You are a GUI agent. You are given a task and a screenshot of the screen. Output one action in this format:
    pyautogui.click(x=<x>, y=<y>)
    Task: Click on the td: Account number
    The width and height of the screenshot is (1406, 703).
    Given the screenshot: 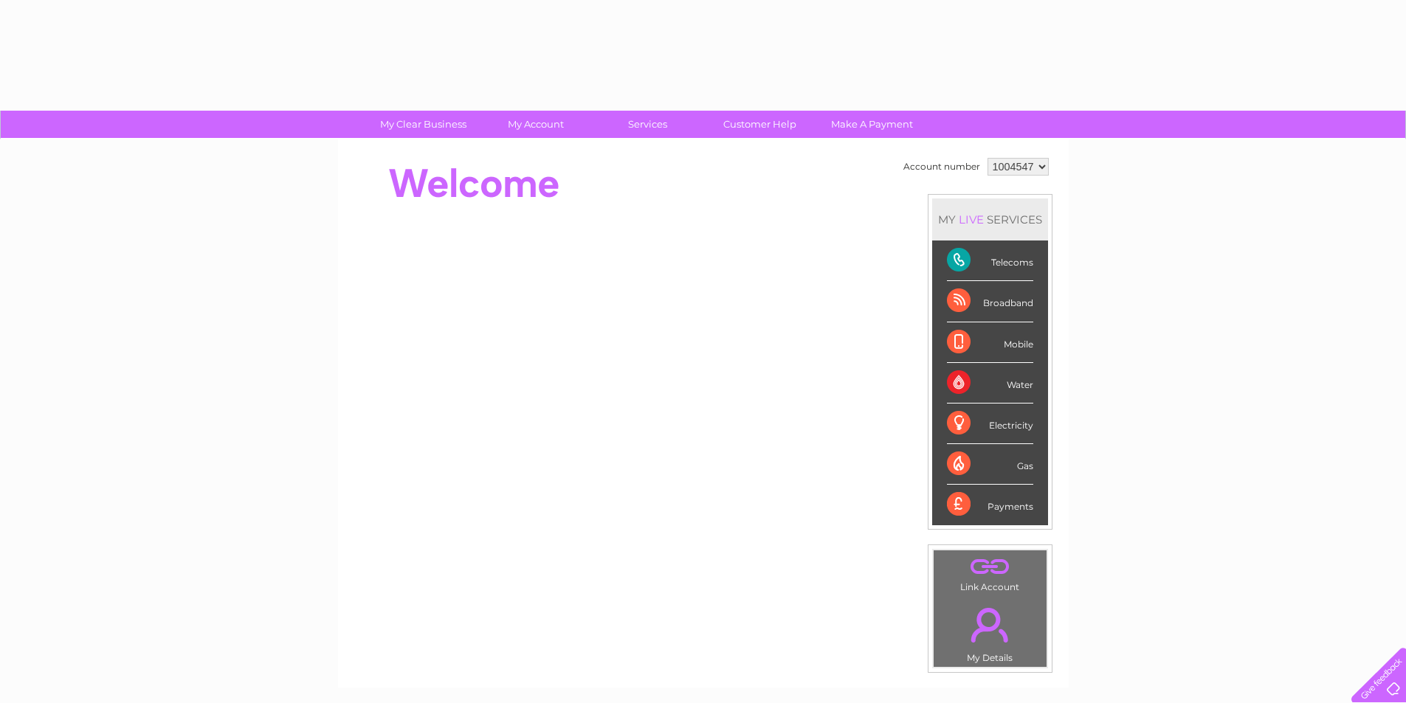 What is the action you would take?
    pyautogui.click(x=942, y=167)
    